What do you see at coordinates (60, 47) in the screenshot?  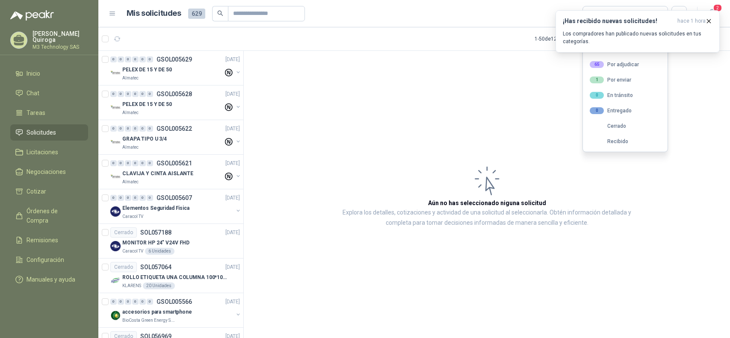 I see `p: M3 Technology SAS` at bounding box center [60, 47].